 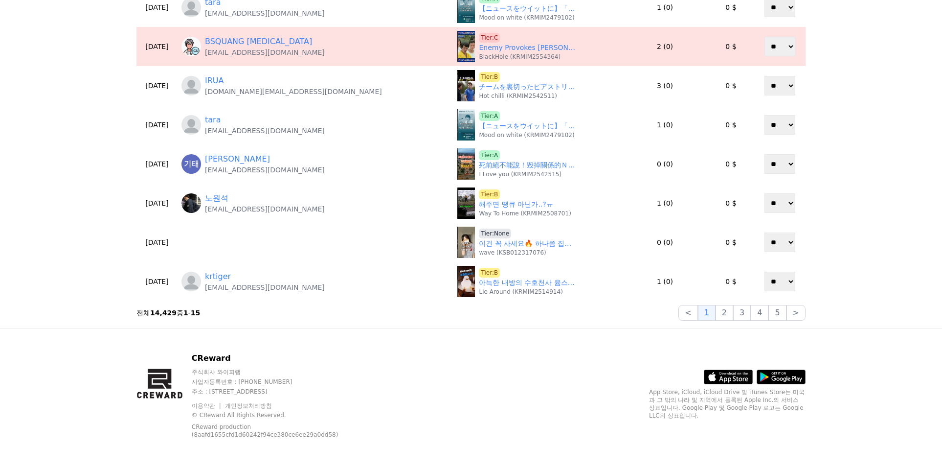 I want to click on a: 이용약관, so click(x=207, y=406).